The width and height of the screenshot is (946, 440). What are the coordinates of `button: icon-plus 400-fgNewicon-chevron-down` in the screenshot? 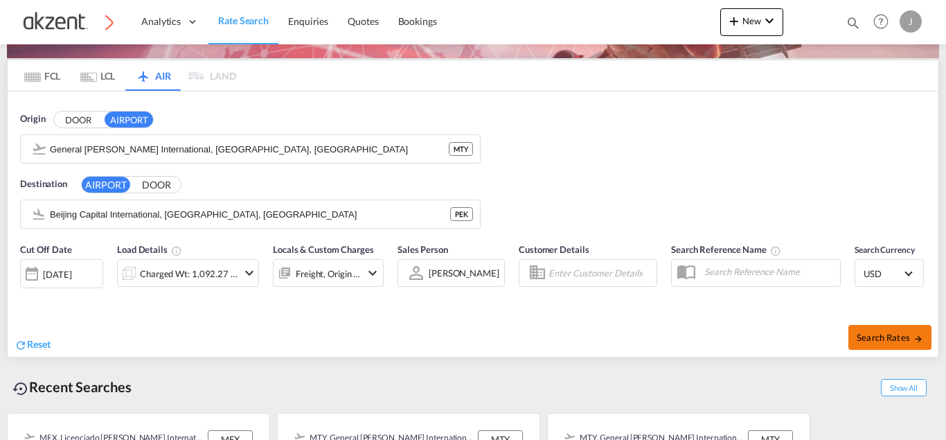 It's located at (752, 22).